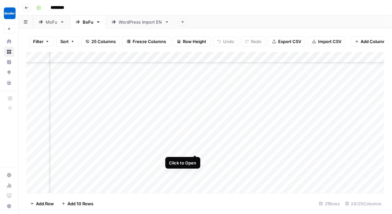 The height and width of the screenshot is (214, 392). I want to click on span: Undo, so click(229, 42).